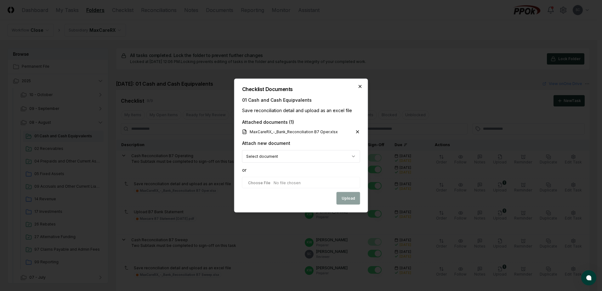  I want to click on div: Attached documents ( 1 ), so click(301, 122).